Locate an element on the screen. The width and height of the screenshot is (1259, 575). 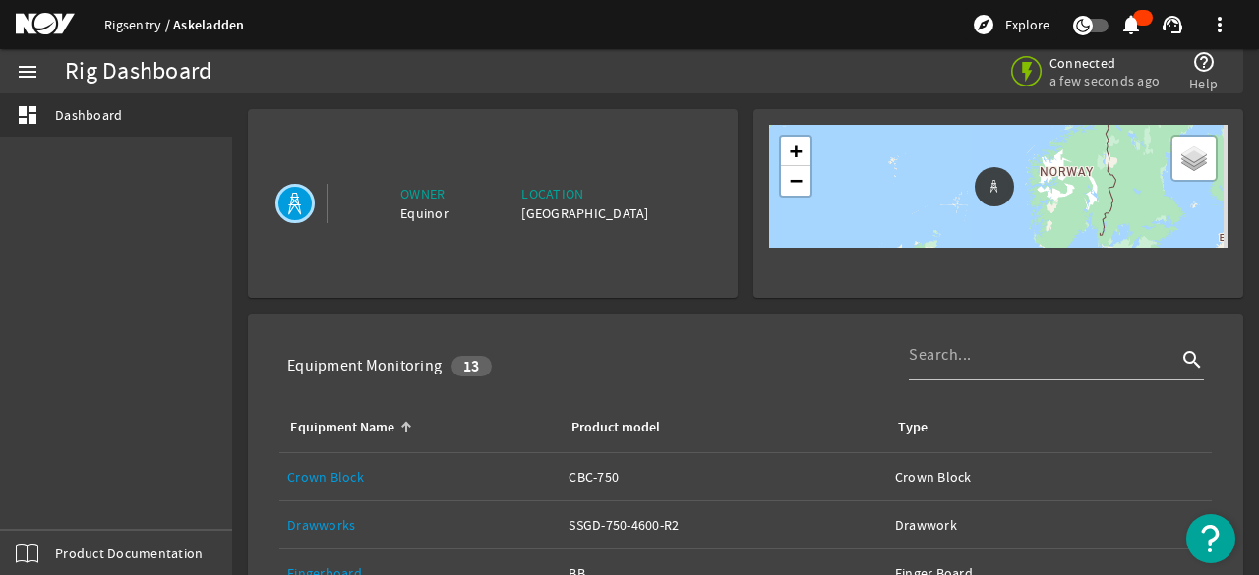
a: Zoom out is located at coordinates (796, 181).